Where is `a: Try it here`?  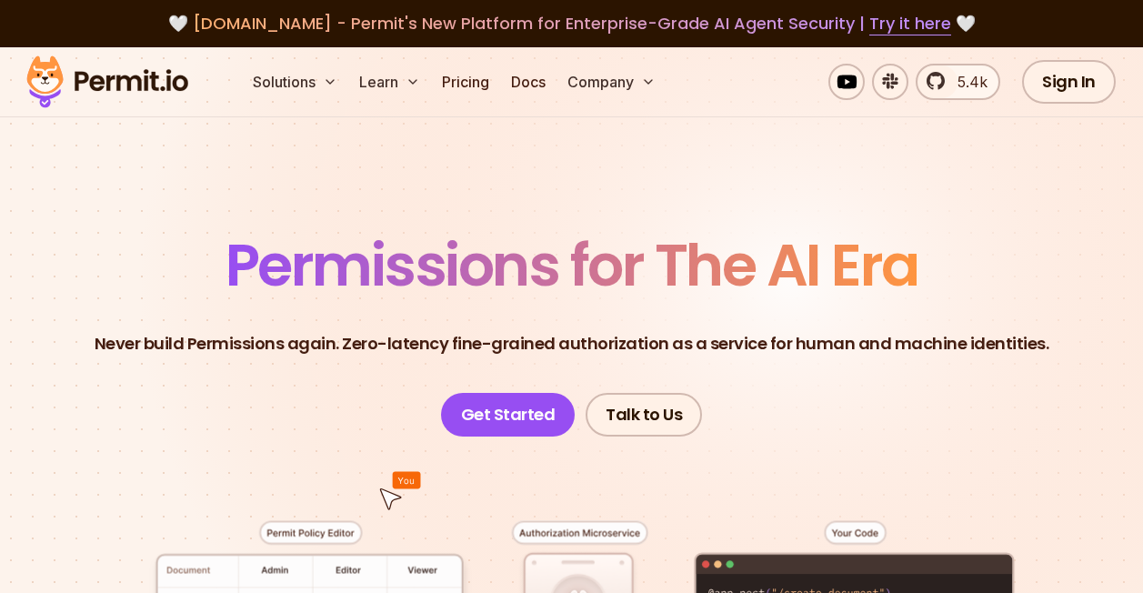 a: Try it here is located at coordinates (911, 24).